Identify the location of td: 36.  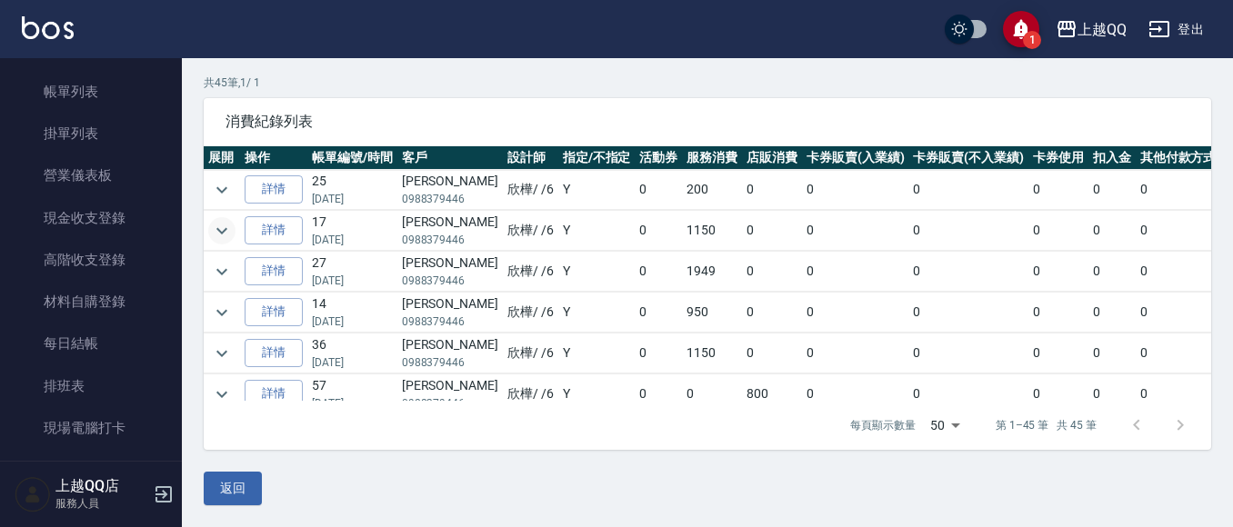
(352, 354).